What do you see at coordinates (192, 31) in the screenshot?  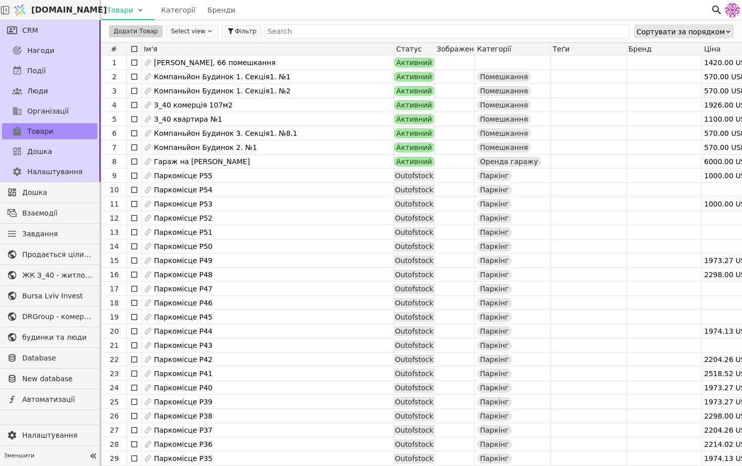 I see `button: Select view` at bounding box center [192, 31].